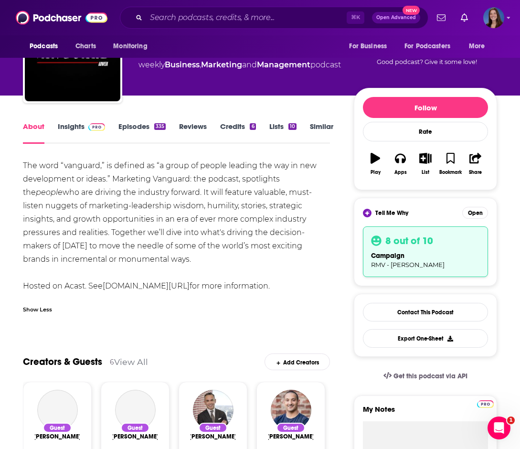 The image size is (520, 449). What do you see at coordinates (476, 164) in the screenshot?
I see `button: Share` at bounding box center [476, 164].